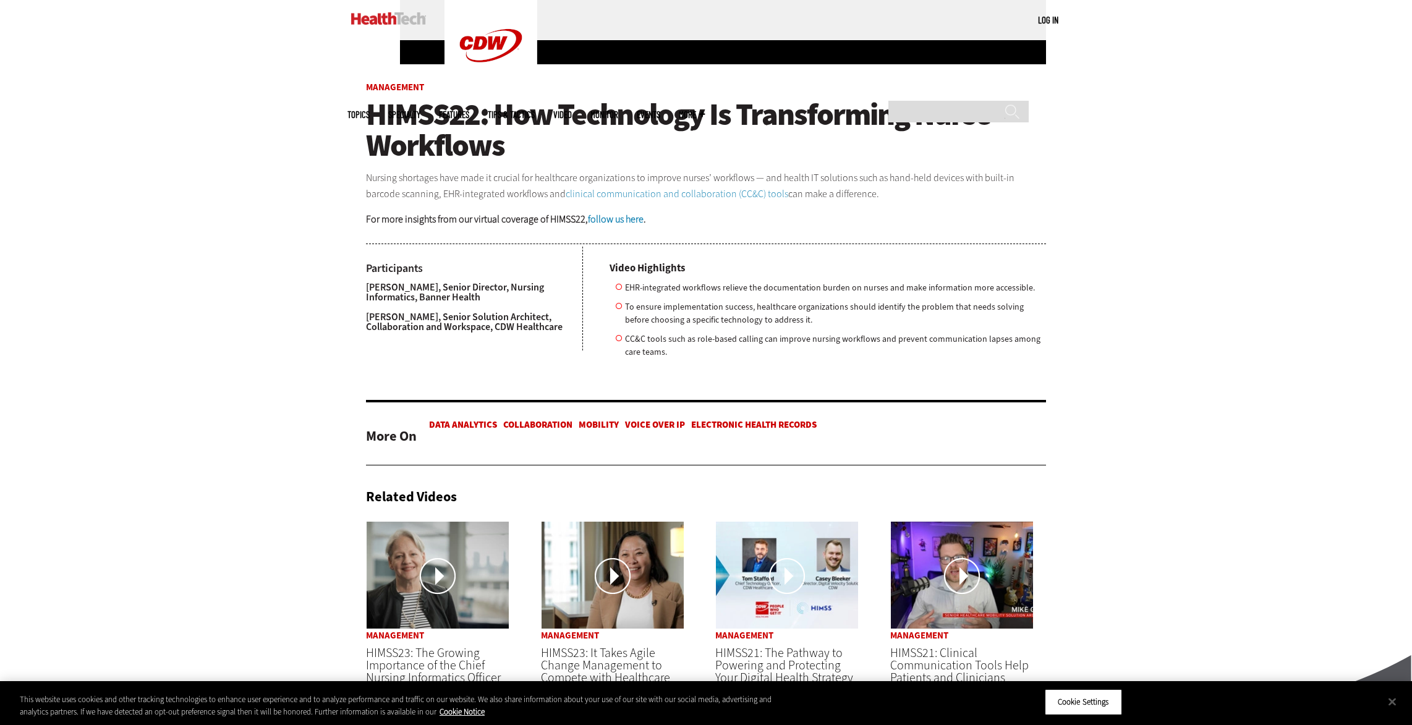 The height and width of the screenshot is (725, 1412). I want to click on h4: Participants, so click(474, 268).